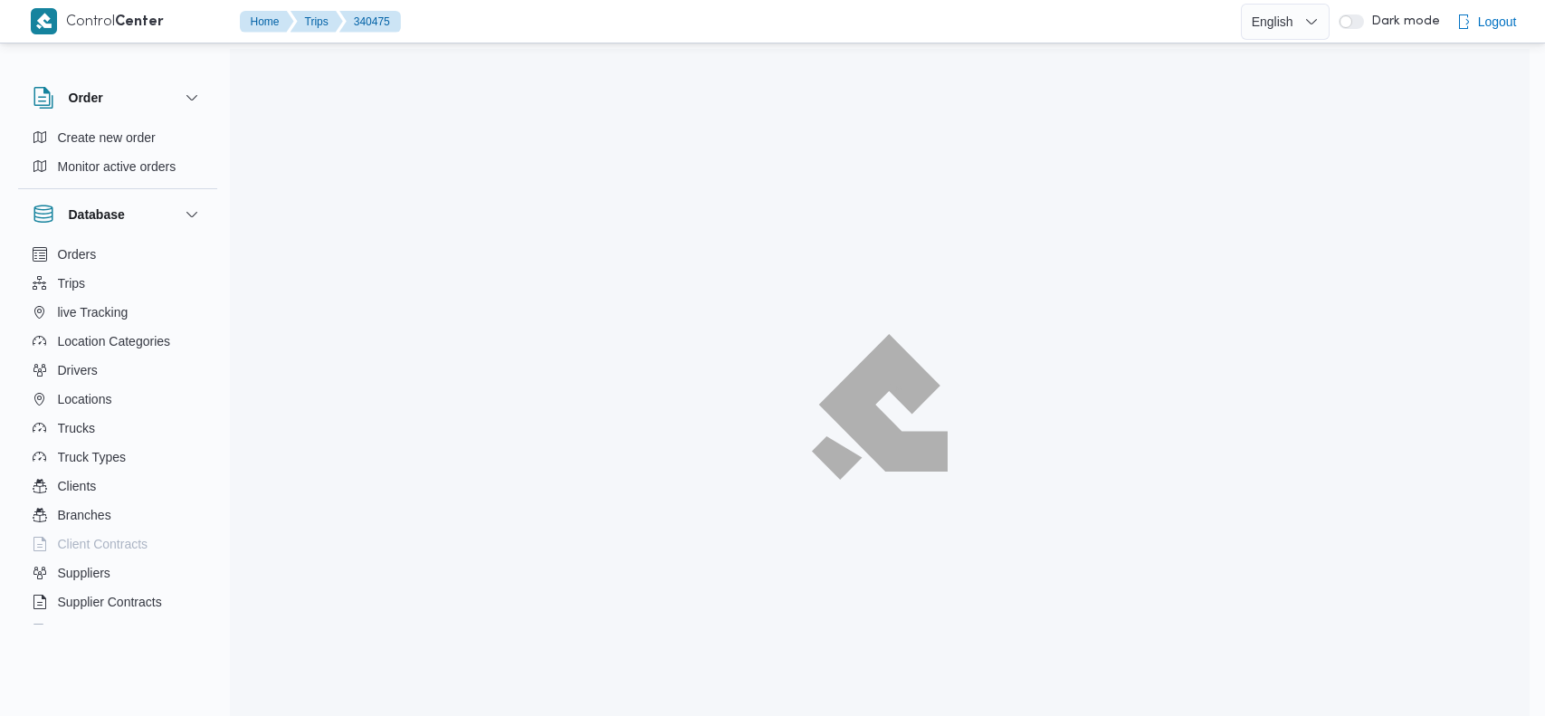  What do you see at coordinates (879, 407) in the screenshot?
I see `img: ILLA Logo` at bounding box center [879, 407].